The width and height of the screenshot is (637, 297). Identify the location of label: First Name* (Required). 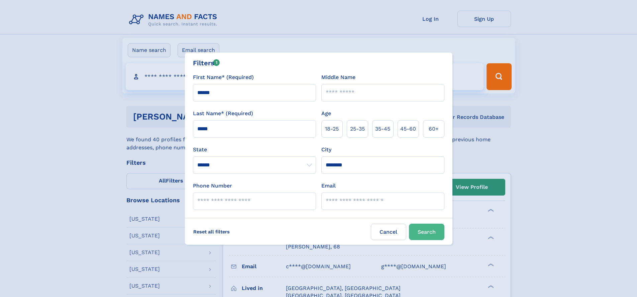
(223, 77).